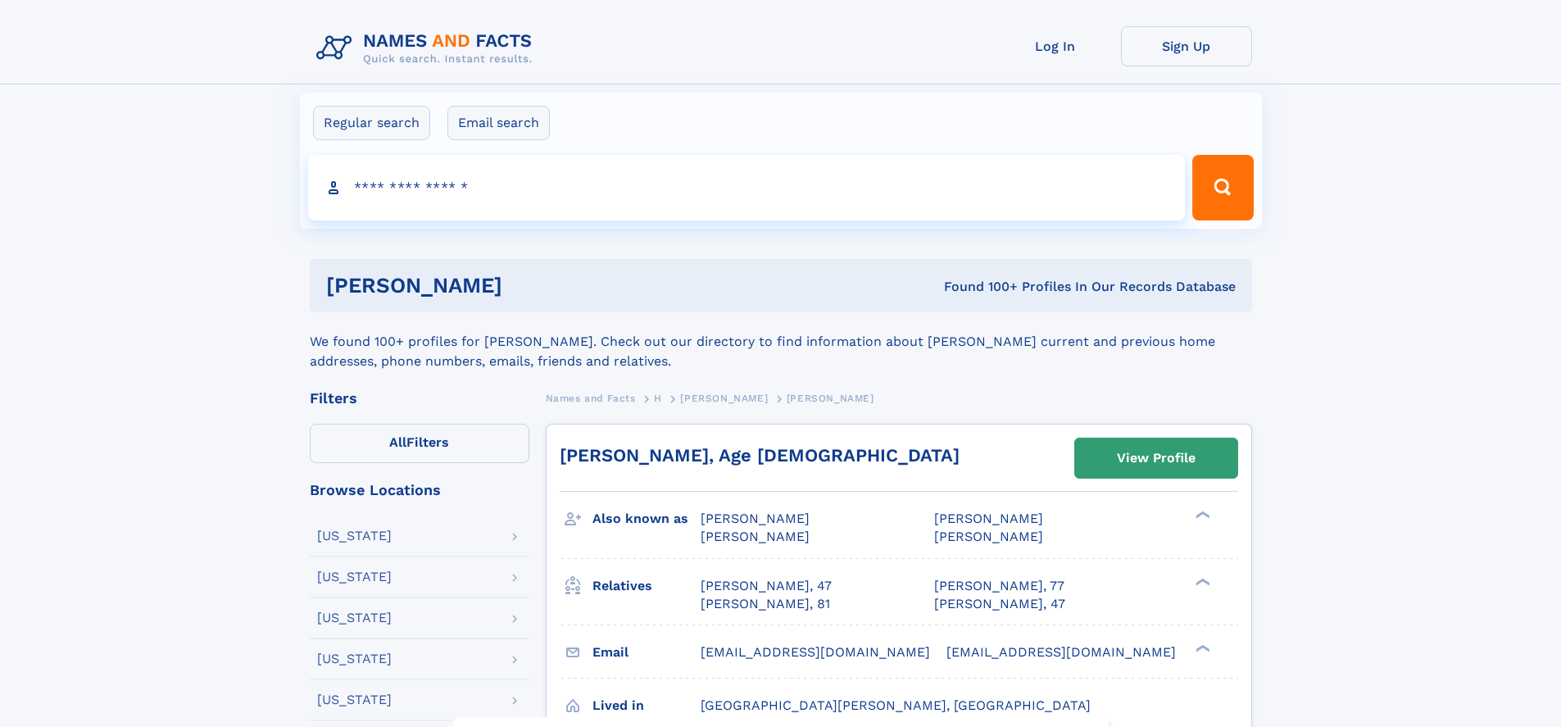 The width and height of the screenshot is (1561, 727). I want to click on img: Logo Names and Facts, so click(428, 48).